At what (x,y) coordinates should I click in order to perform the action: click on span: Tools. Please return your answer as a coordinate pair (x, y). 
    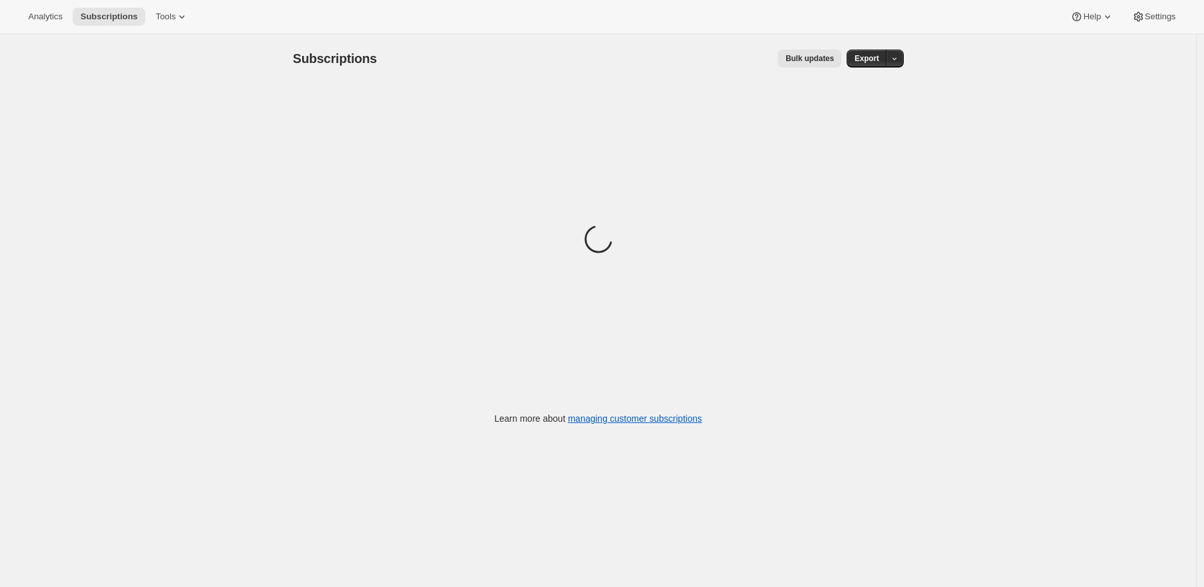
    Looking at the image, I should click on (165, 17).